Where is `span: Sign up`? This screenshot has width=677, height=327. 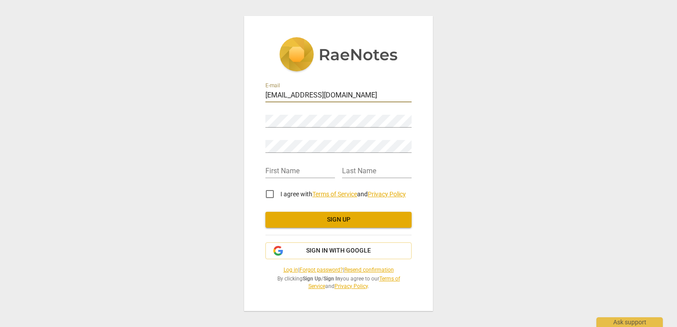
span: Sign up is located at coordinates (338, 220).